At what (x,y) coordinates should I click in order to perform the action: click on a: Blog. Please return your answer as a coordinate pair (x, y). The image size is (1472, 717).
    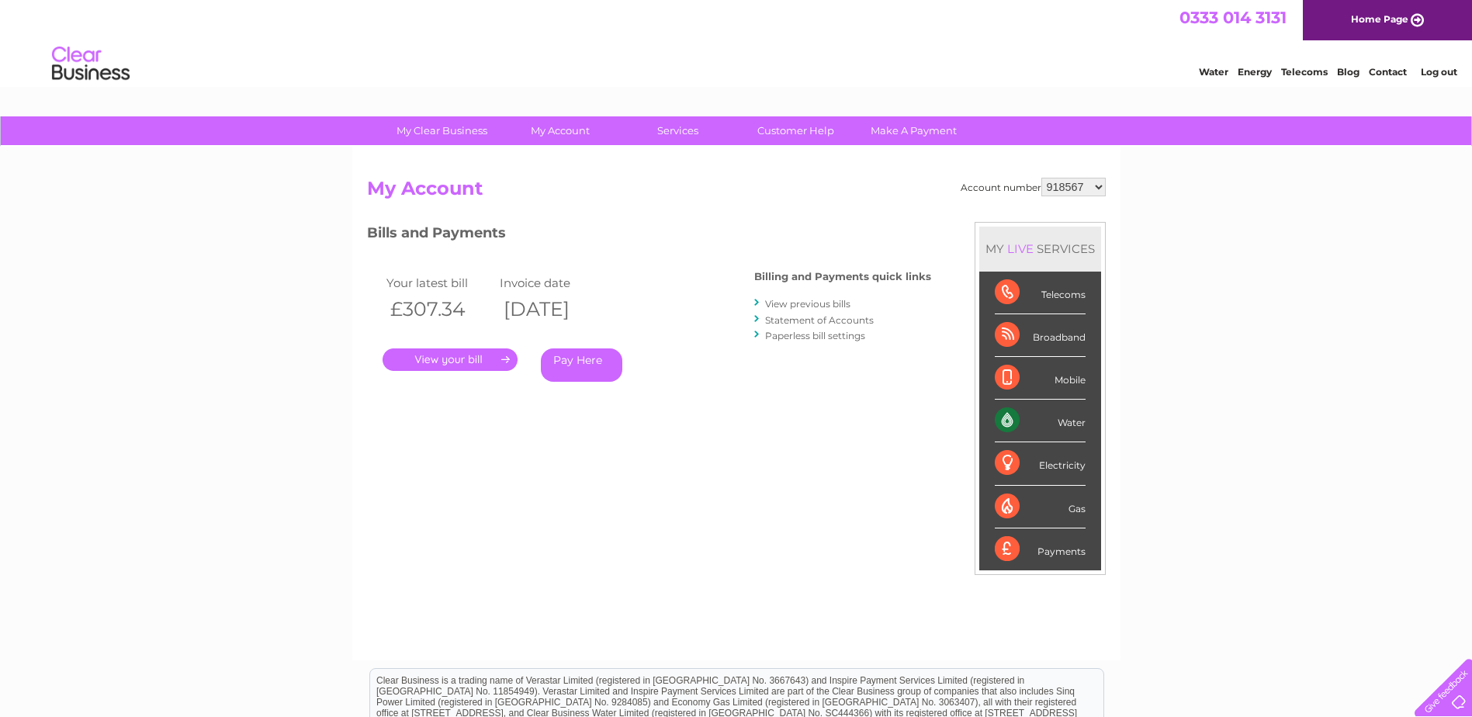
    Looking at the image, I should click on (1348, 71).